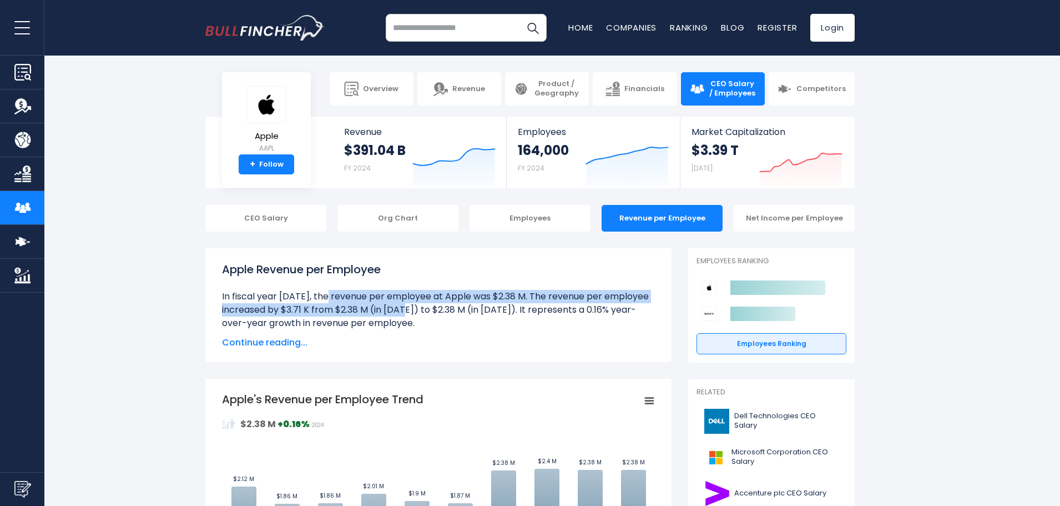  Describe the element at coordinates (767, 132) in the screenshot. I see `span: Market Capitalization` at that location.